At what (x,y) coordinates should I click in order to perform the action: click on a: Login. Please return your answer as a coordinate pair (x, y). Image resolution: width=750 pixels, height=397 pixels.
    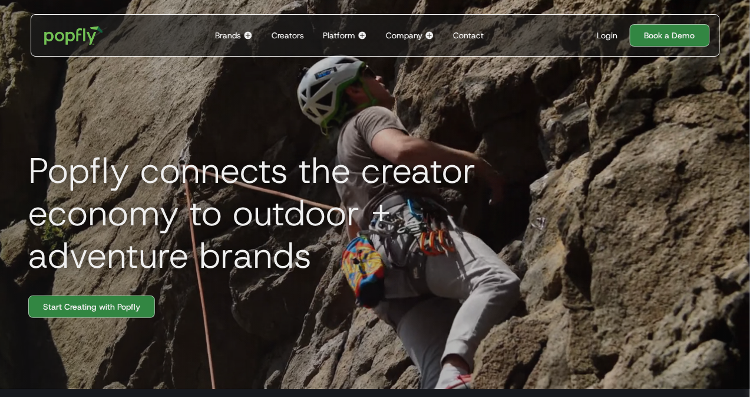
    Looking at the image, I should click on (608, 35).